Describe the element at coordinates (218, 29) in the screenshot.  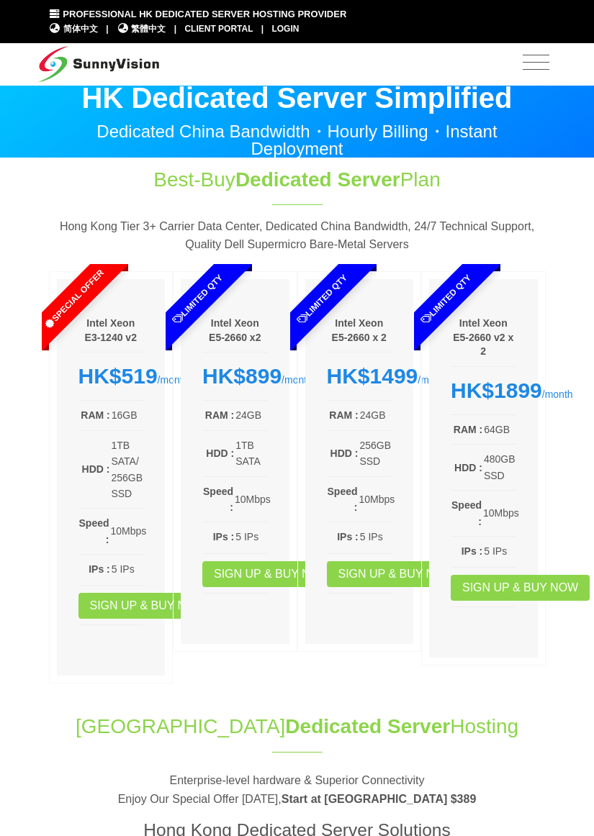
I see `a: Client Portal` at that location.